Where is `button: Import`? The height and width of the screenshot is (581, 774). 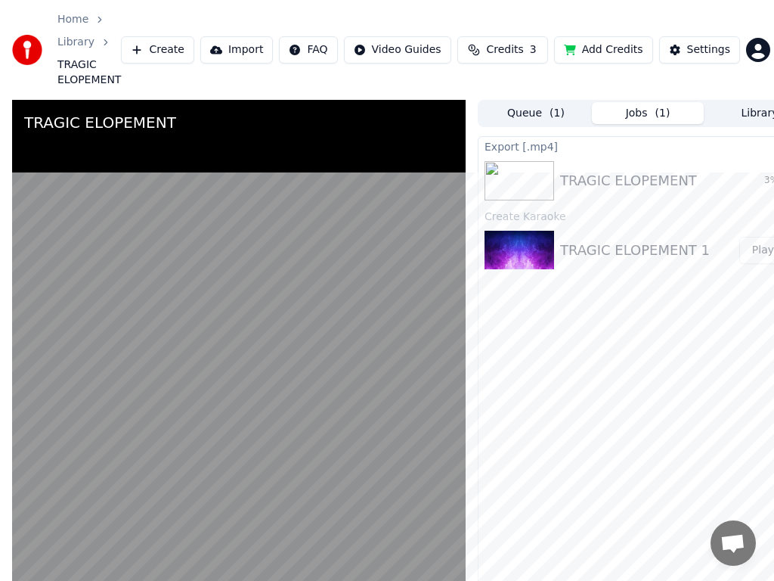
button: Import is located at coordinates (237, 50).